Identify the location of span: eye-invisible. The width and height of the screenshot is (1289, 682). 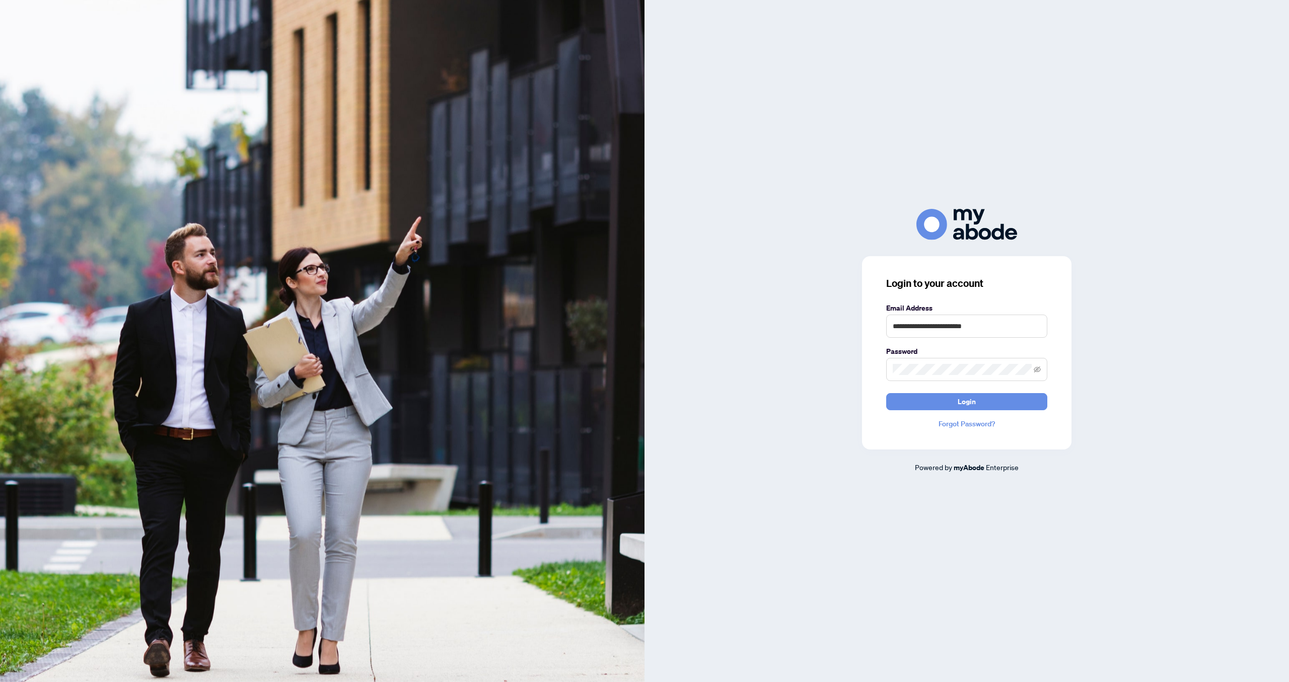
(1037, 370).